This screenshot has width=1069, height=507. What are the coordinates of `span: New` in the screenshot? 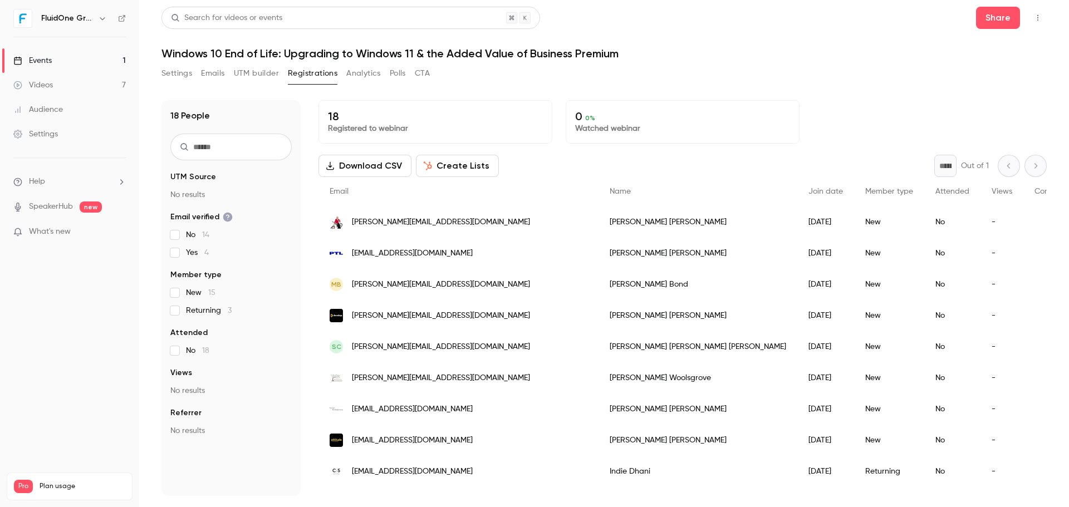 It's located at (200, 293).